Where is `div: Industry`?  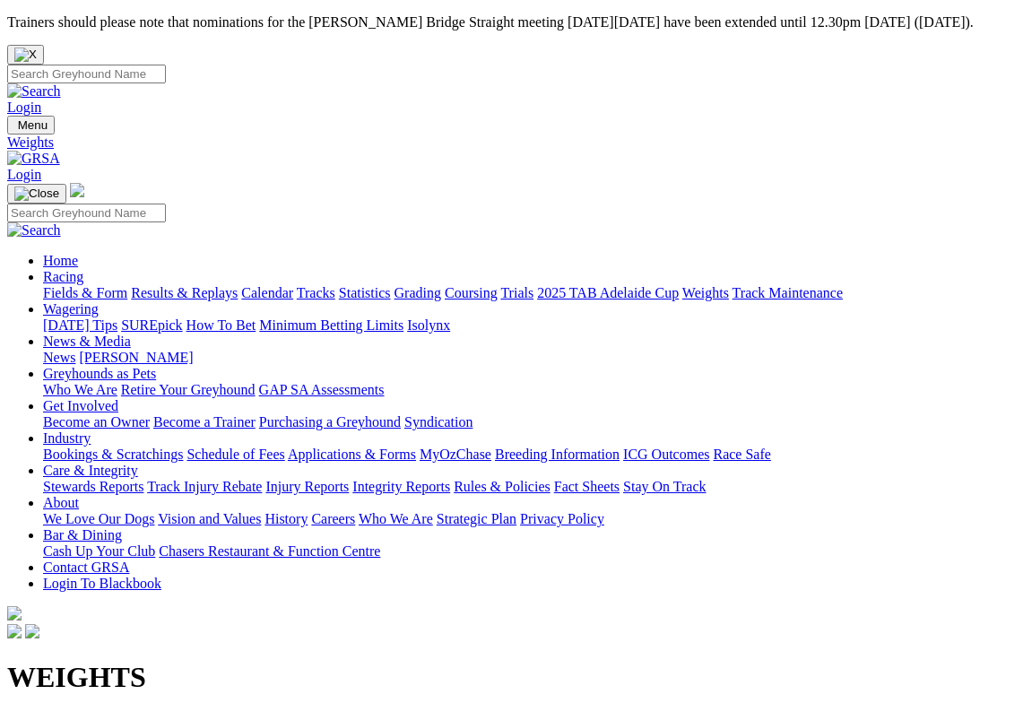 div: Industry is located at coordinates (529, 455).